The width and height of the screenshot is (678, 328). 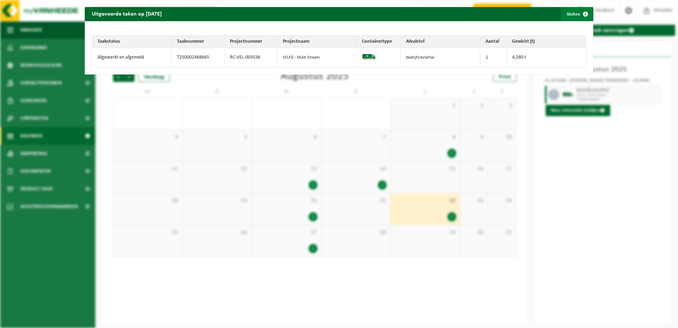 What do you see at coordinates (251, 58) in the screenshot?
I see `td: RC-VEL-003536` at bounding box center [251, 58].